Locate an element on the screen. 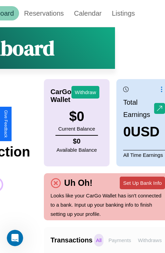 The width and height of the screenshot is (165, 253). button: Set Up Bank Info is located at coordinates (142, 182).